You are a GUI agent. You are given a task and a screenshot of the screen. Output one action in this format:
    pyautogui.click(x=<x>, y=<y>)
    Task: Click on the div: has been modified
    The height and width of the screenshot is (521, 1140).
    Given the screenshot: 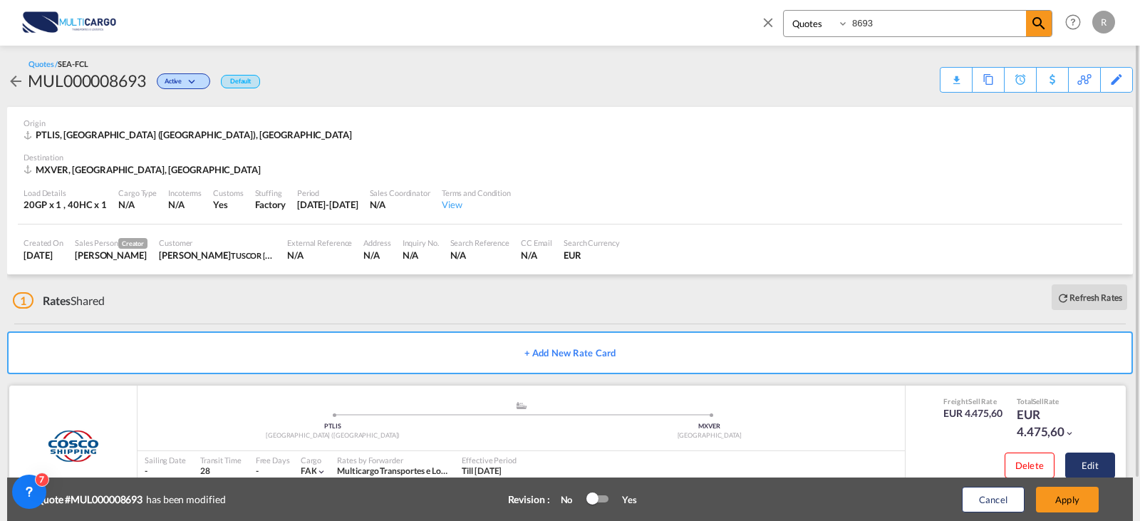 What is the action you would take?
    pyautogui.click(x=249, y=500)
    